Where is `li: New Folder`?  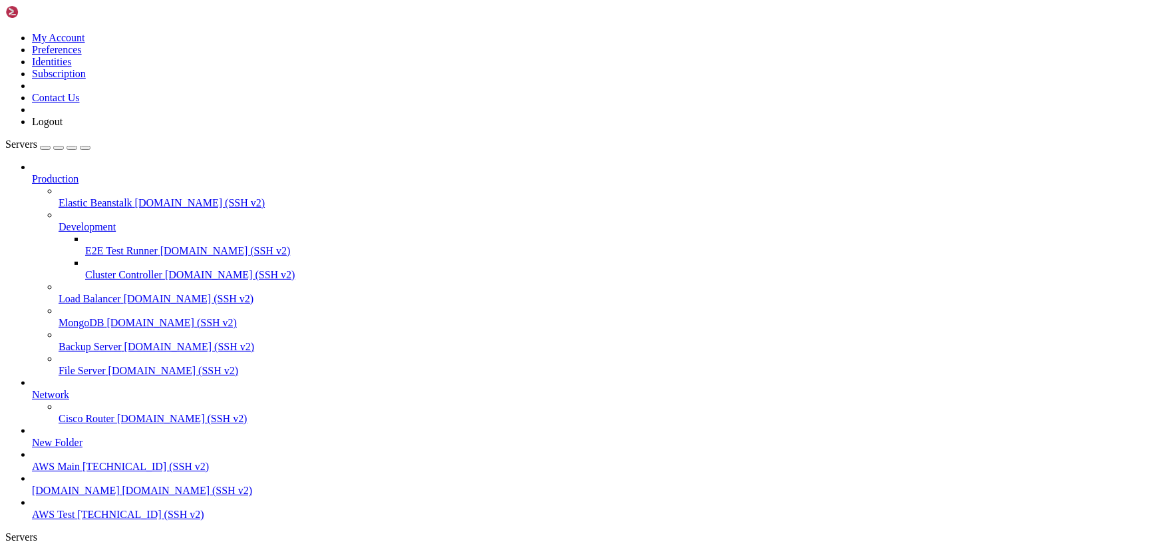 li: New Folder is located at coordinates (594, 437).